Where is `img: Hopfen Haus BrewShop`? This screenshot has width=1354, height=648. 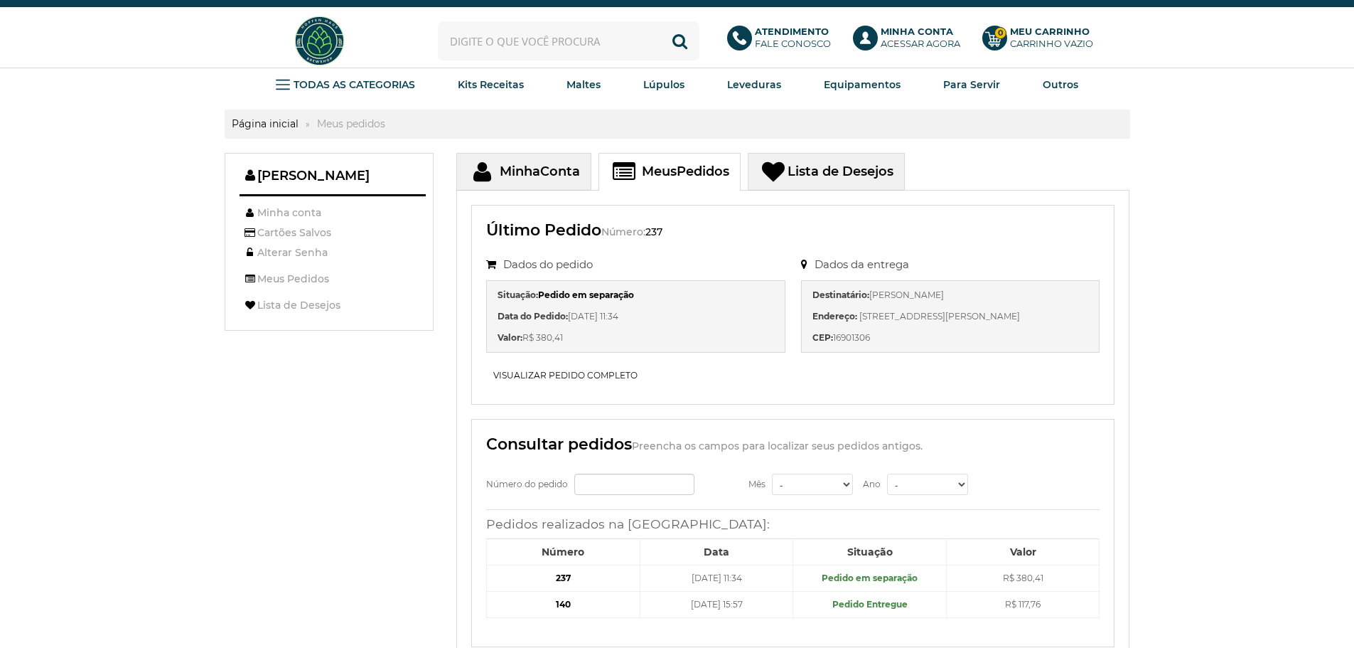
img: Hopfen Haus BrewShop is located at coordinates (319, 41).